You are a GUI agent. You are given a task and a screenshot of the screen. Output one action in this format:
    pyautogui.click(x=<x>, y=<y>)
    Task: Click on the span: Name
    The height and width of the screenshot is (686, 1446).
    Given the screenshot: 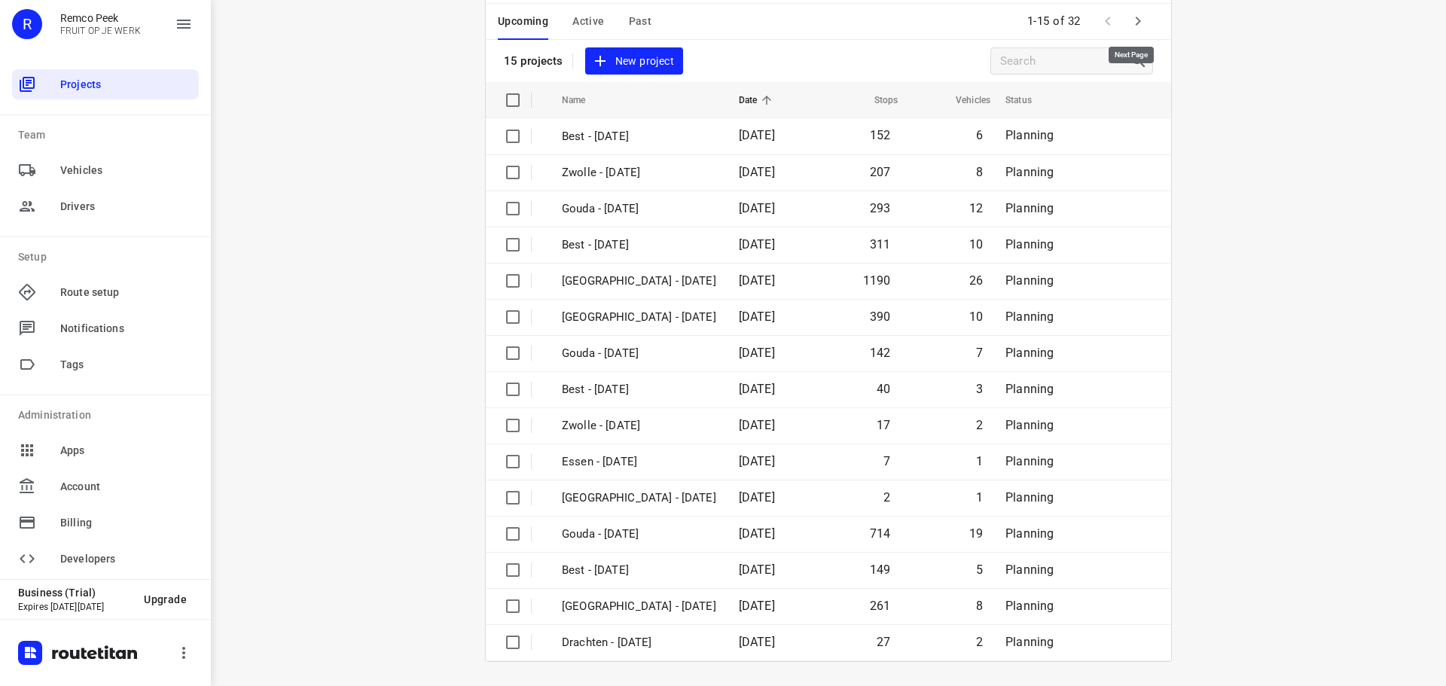 What is the action you would take?
    pyautogui.click(x=584, y=100)
    